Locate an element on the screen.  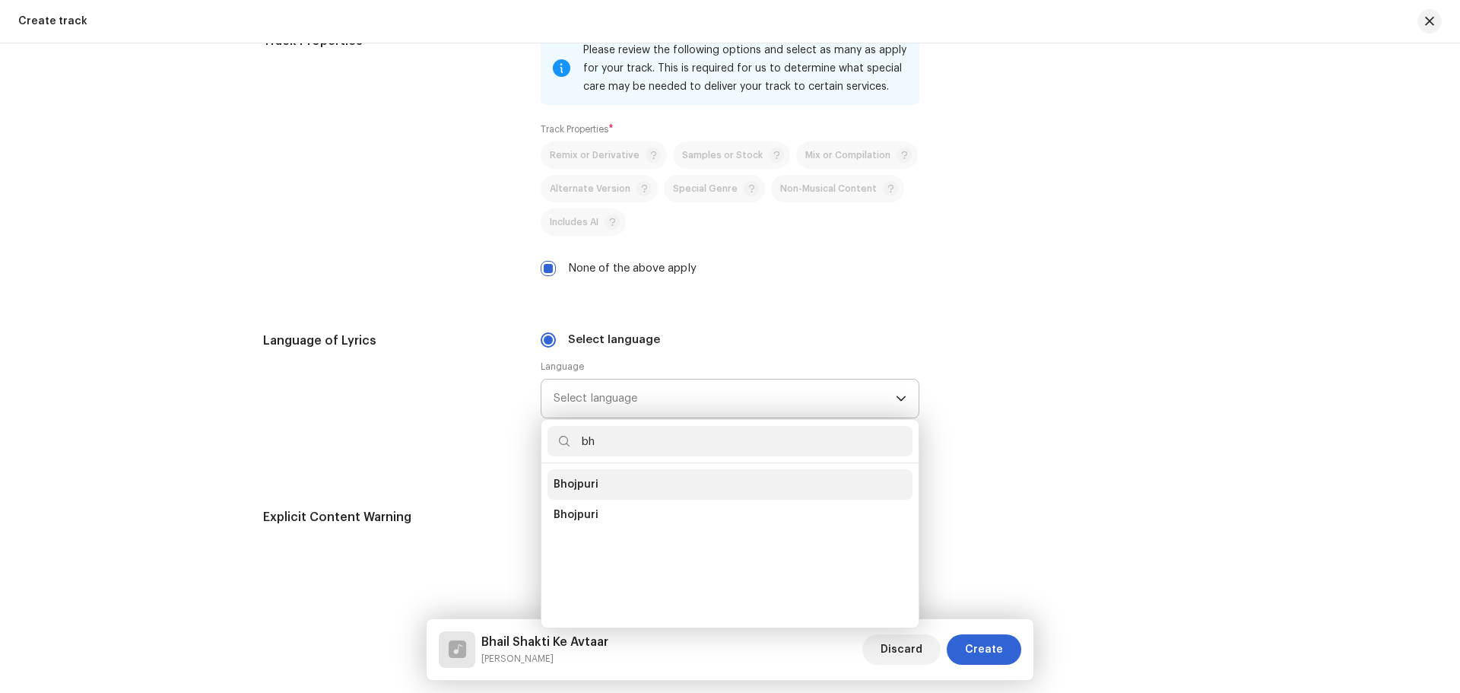
label: None of the above apply is located at coordinates (632, 268).